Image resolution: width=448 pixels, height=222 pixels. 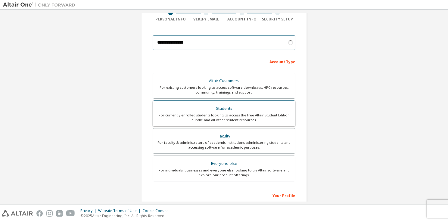 What do you see at coordinates (41, 5) in the screenshot?
I see `img: Altair One` at bounding box center [41, 5].